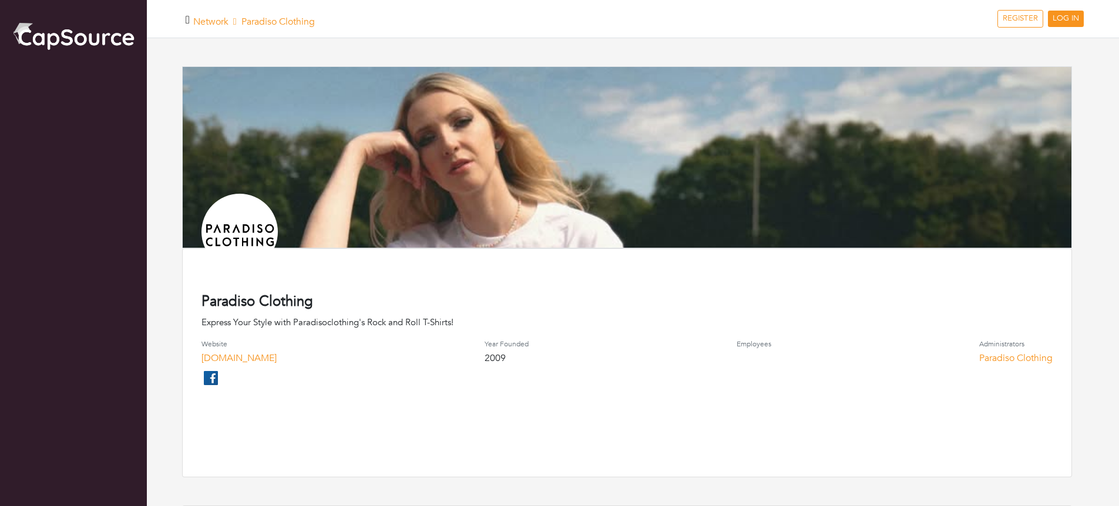 The height and width of the screenshot is (506, 1119). I want to click on h4: Year Founded, so click(506, 344).